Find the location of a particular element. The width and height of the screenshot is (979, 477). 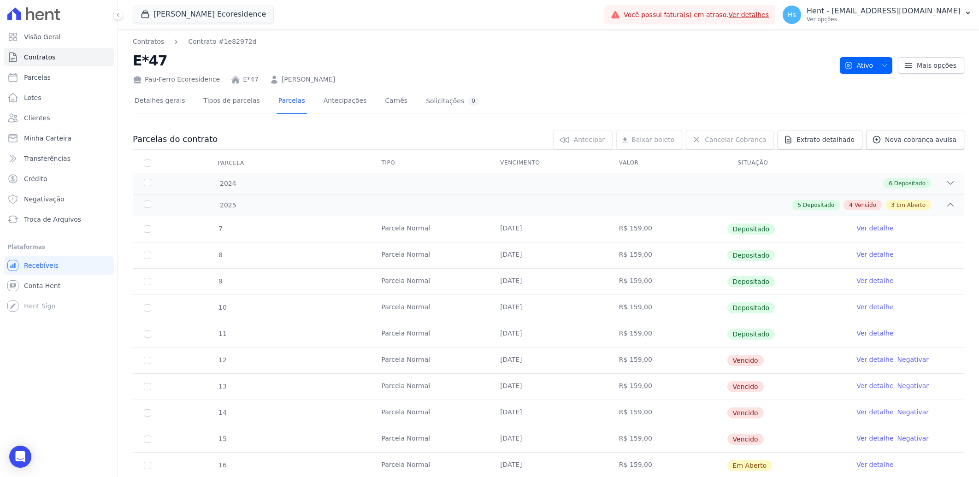

a: Tipos de parcelas is located at coordinates (232, 101).